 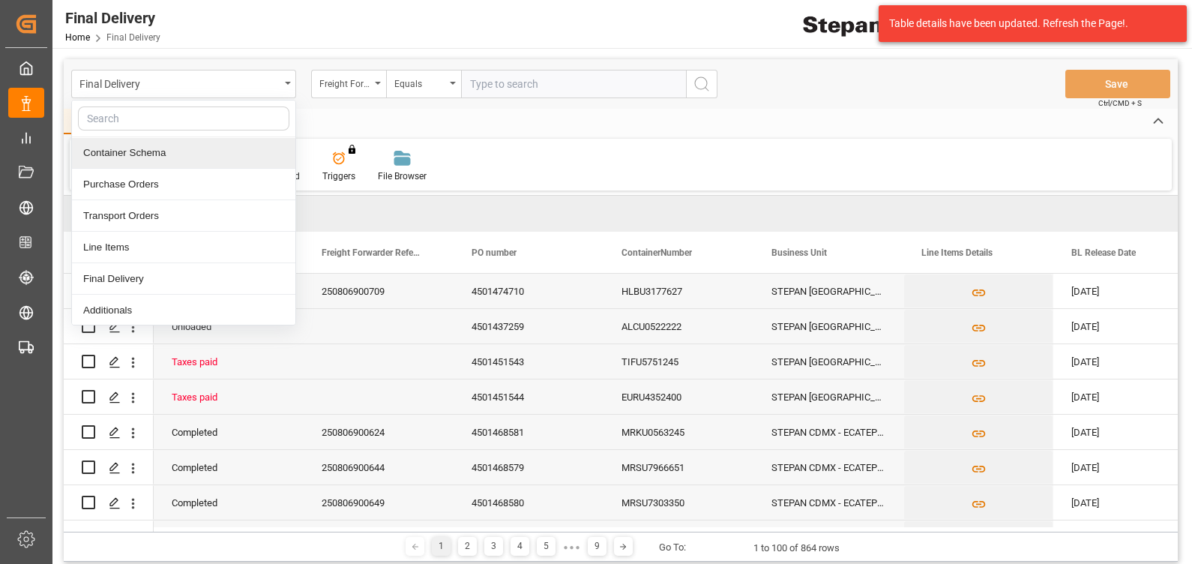 What do you see at coordinates (678, 502) in the screenshot?
I see `div: MRSU7303350` at bounding box center [678, 502].